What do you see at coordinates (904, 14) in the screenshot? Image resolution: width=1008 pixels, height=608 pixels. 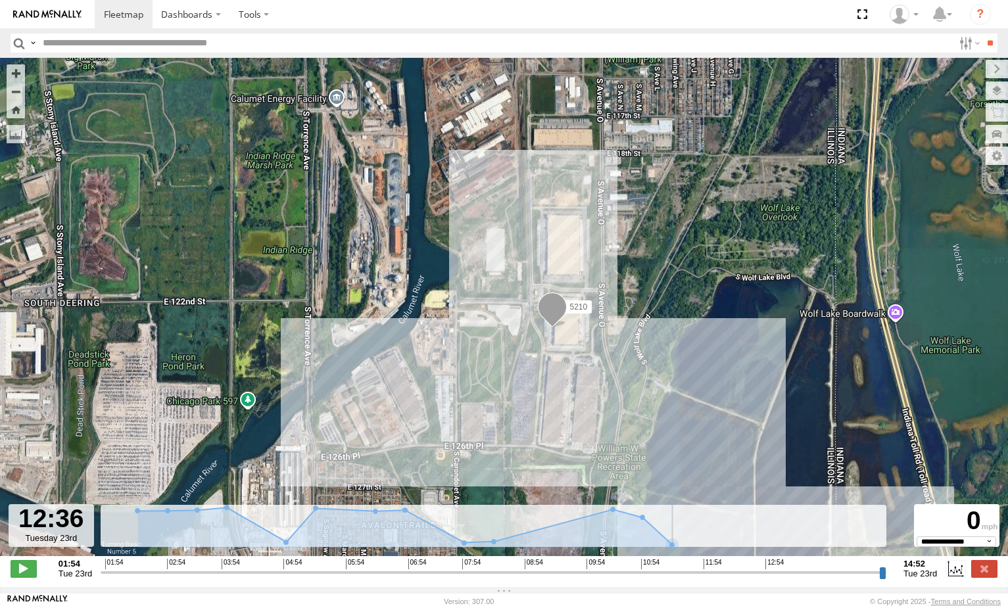 I see `div: Paul Withrow` at bounding box center [904, 14].